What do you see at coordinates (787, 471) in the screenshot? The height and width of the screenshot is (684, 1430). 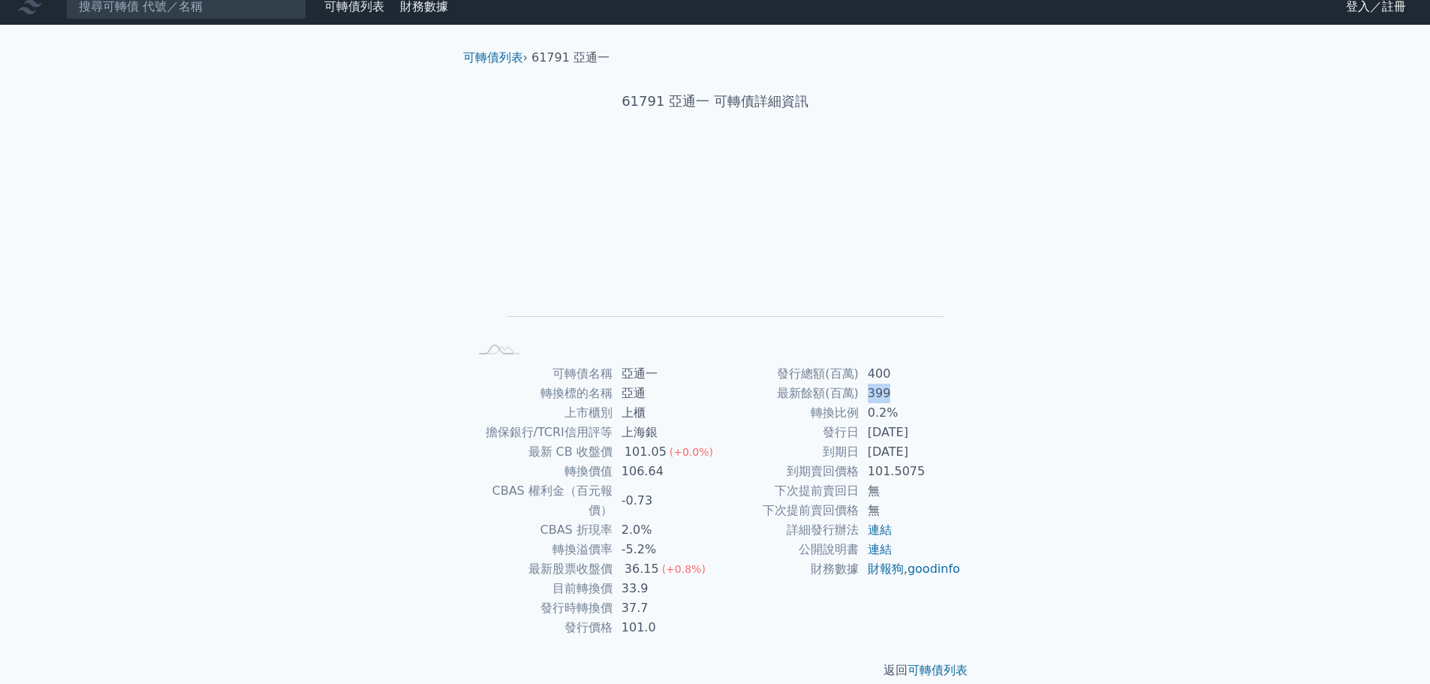 I see `td: 到期賣回價格` at bounding box center [787, 471].